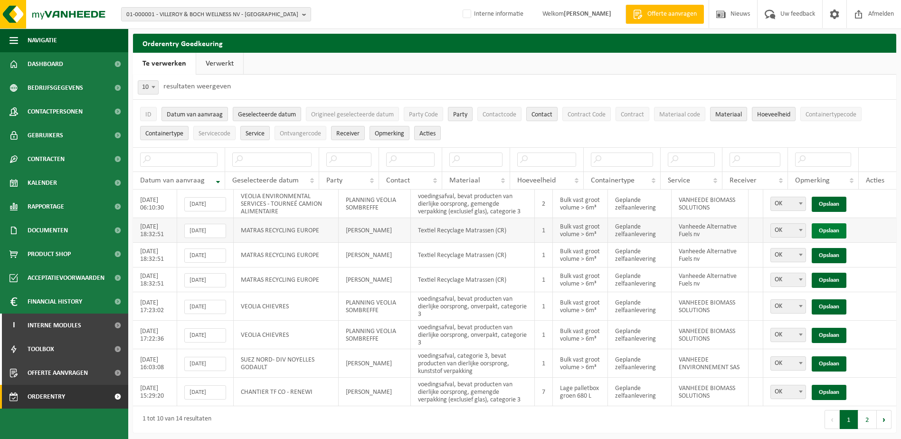 The image size is (901, 439). Describe the element at coordinates (423, 115) in the screenshot. I see `span: Party Code` at that location.